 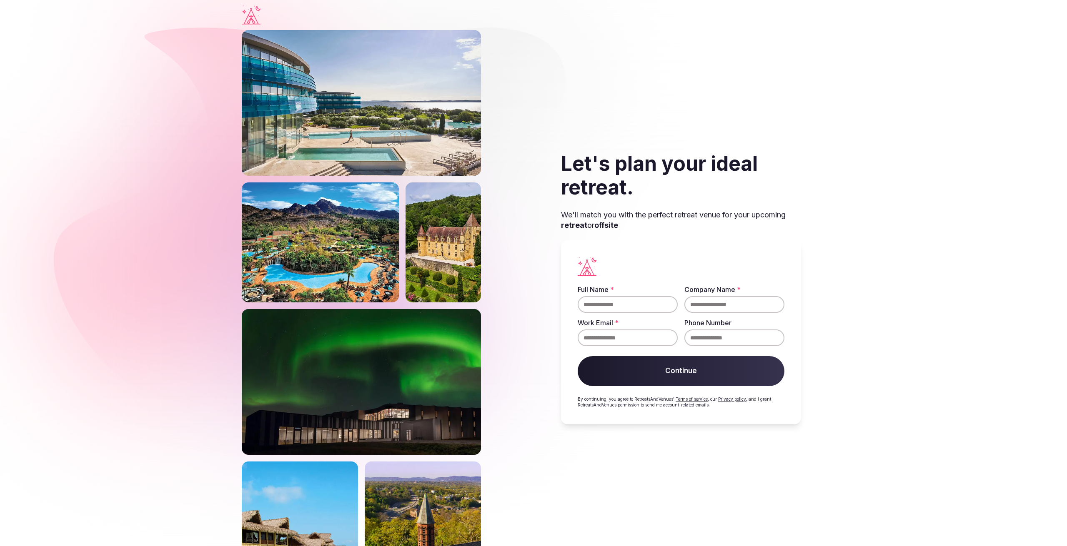 I want to click on img: Castle on a slope, so click(x=443, y=242).